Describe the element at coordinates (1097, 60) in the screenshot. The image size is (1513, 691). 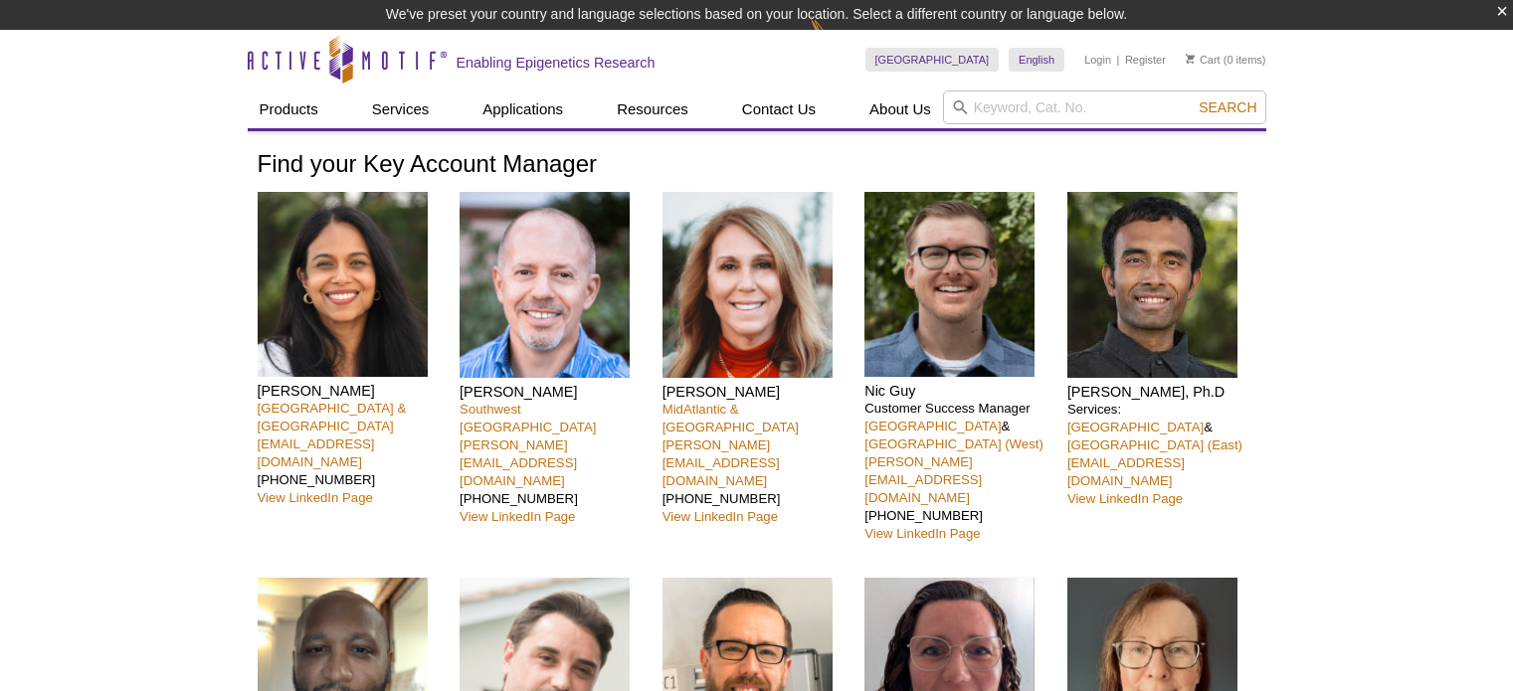
I see `a: Login` at that location.